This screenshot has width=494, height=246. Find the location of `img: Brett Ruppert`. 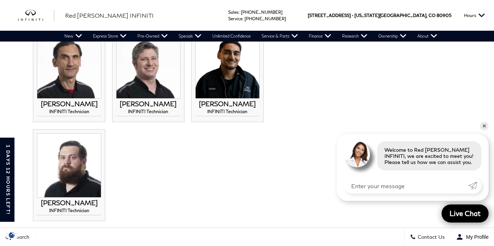

img: Brett Ruppert is located at coordinates (148, 67).